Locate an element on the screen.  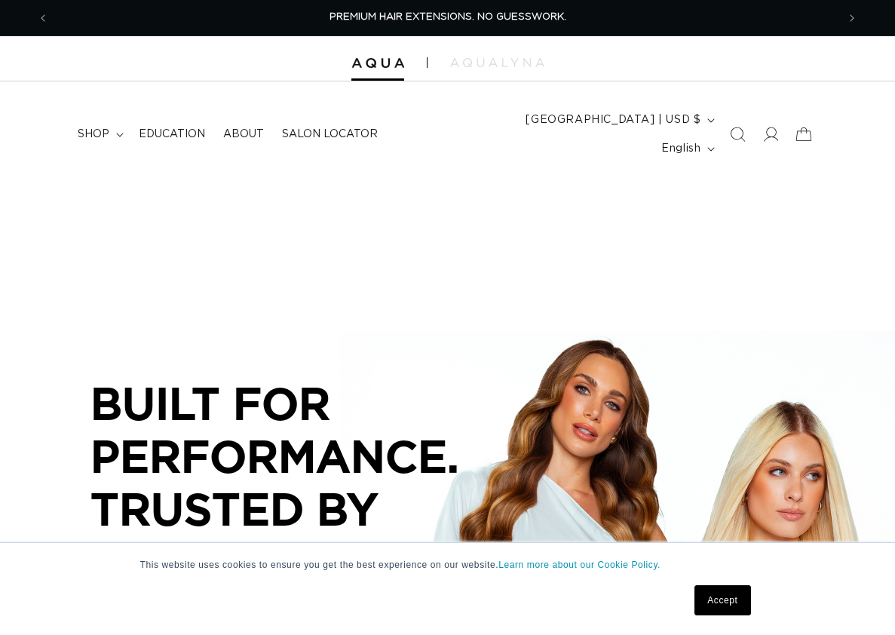
a: Learn more about our Cookie Policy. is located at coordinates (579, 565).